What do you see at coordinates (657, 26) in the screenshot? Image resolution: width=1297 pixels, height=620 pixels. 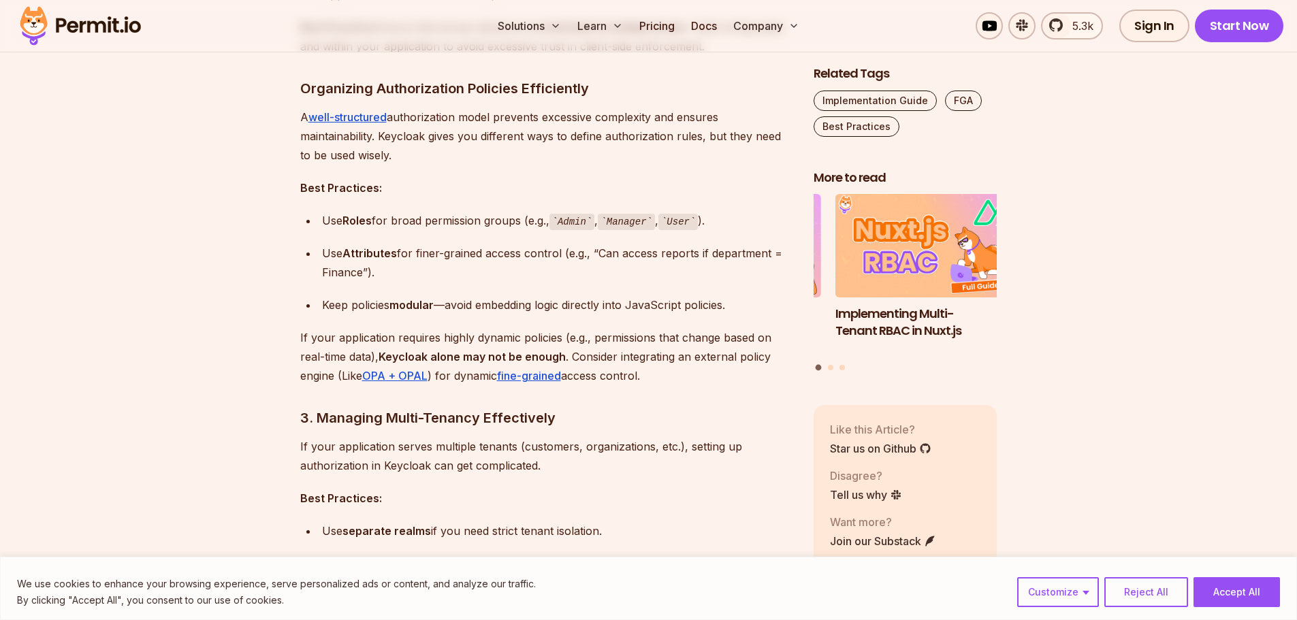 I see `a: Pricing` at bounding box center [657, 26].